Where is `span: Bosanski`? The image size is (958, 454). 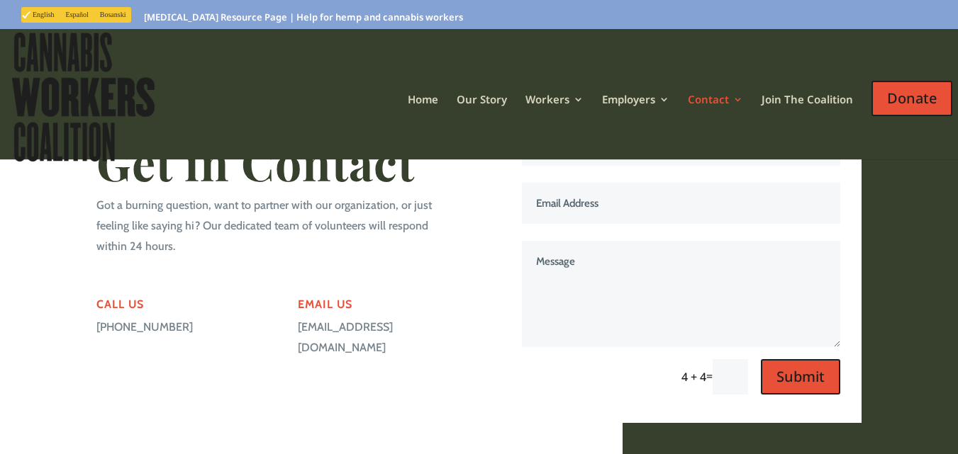
span: Bosanski is located at coordinates (113, 14).